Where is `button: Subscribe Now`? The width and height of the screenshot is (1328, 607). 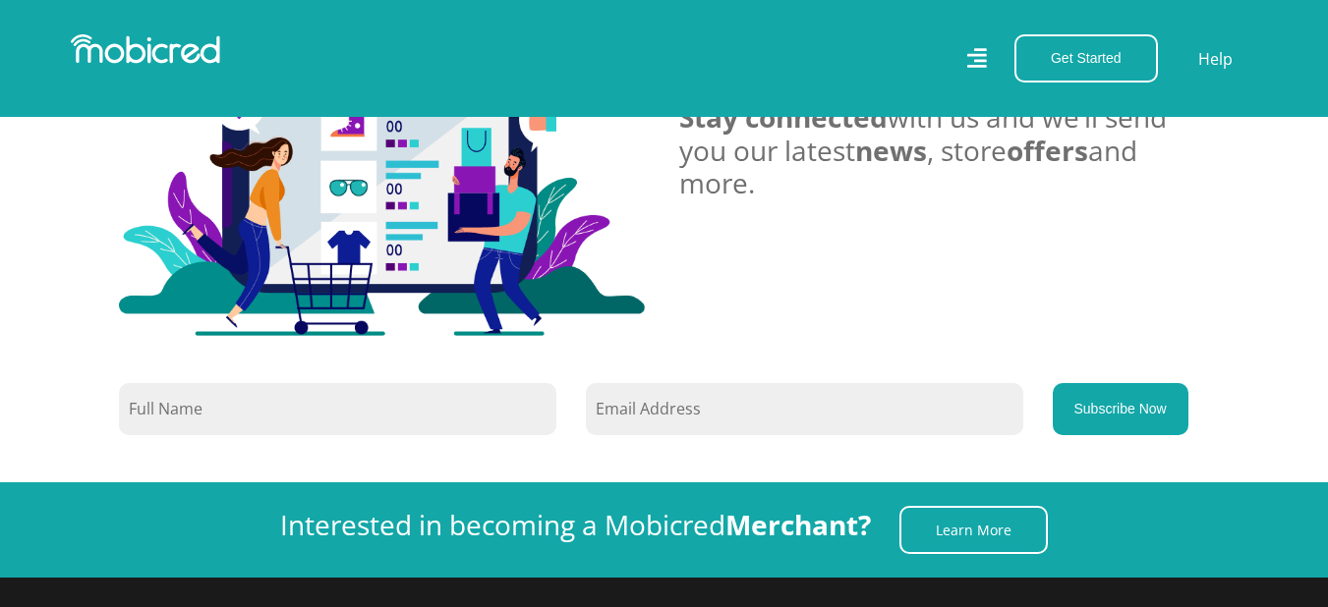
button: Subscribe Now is located at coordinates (1121, 409).